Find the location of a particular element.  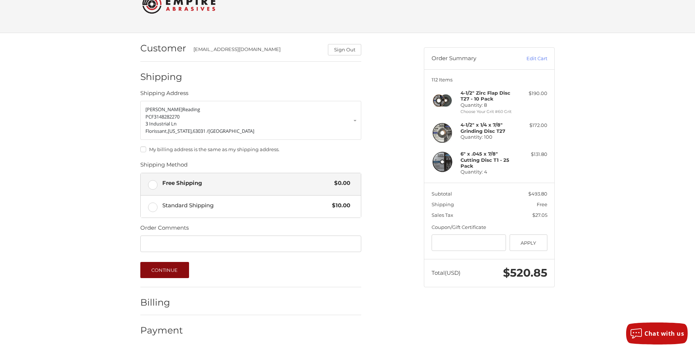

span: $493.80 is located at coordinates (538, 194).